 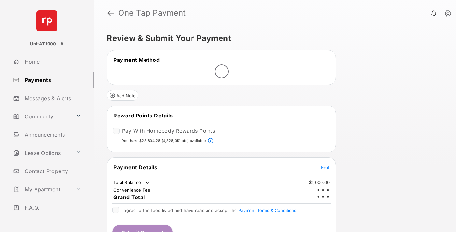 What do you see at coordinates (47, 44) in the screenshot?
I see `p: UnitAT1000 - A` at bounding box center [47, 44].